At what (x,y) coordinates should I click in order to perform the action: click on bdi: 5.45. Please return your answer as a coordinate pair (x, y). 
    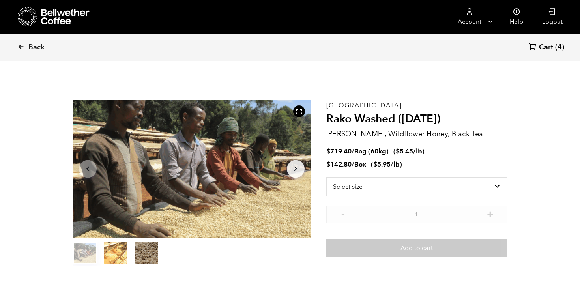
    Looking at the image, I should click on (404, 151).